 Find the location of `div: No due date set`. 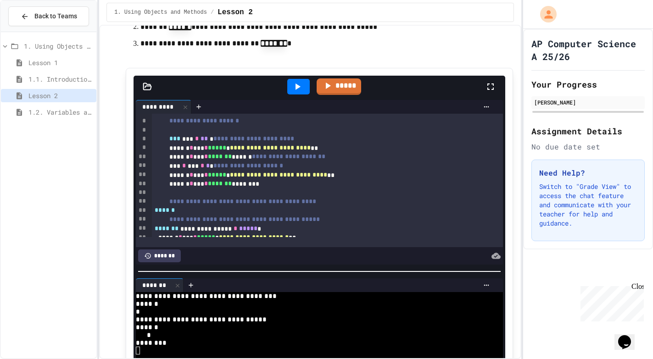

div: No due date set is located at coordinates (588, 147).